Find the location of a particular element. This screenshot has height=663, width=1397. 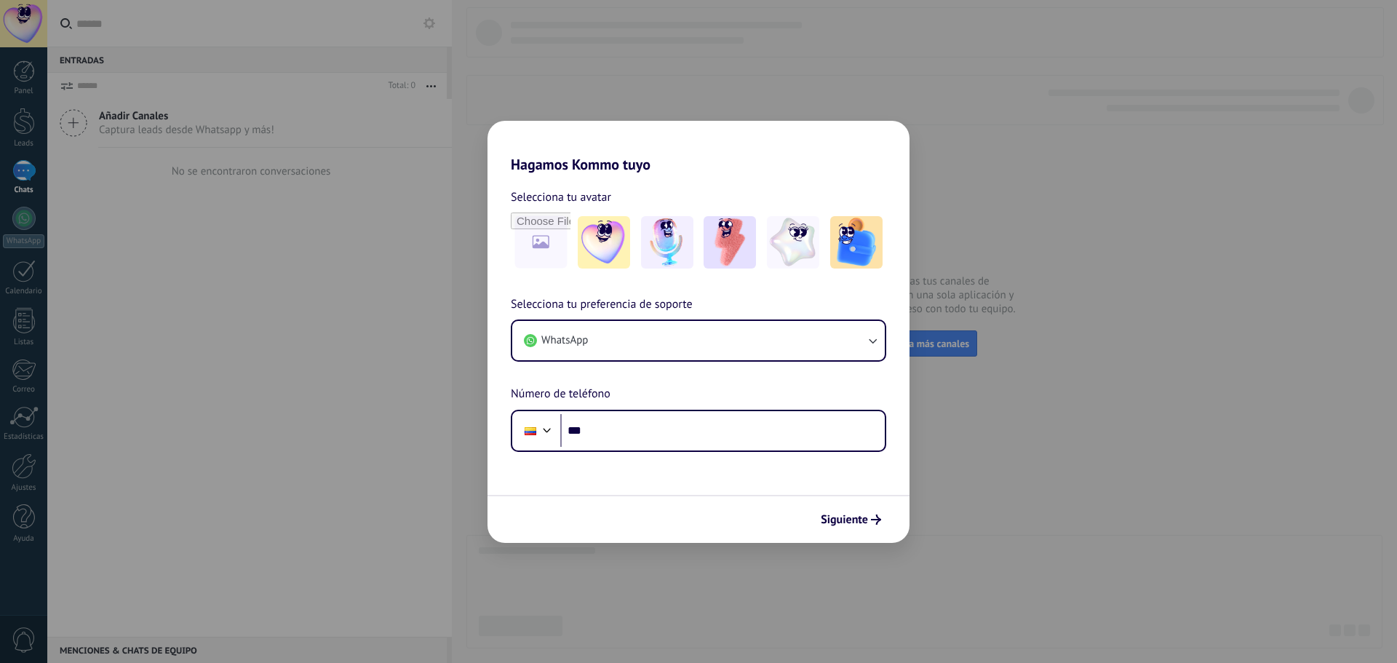

button: WhatsApp is located at coordinates (699, 341).